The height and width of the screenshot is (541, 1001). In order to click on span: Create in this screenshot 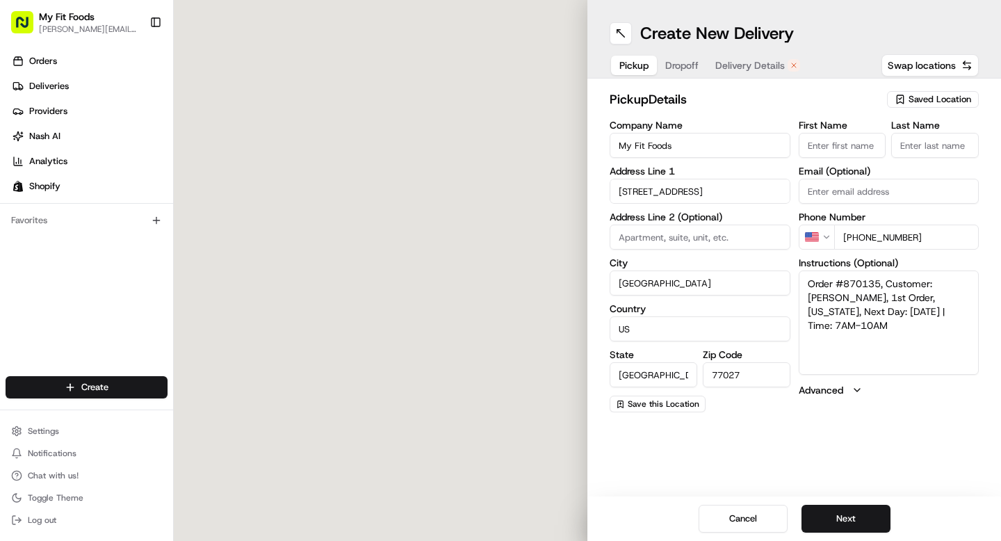, I will do `click(95, 387)`.